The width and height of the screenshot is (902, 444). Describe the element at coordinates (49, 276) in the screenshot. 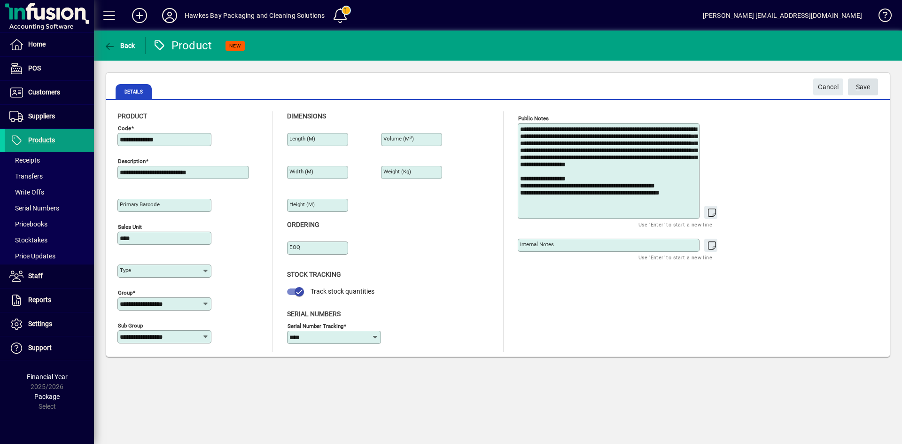

I see `a: Staff` at that location.